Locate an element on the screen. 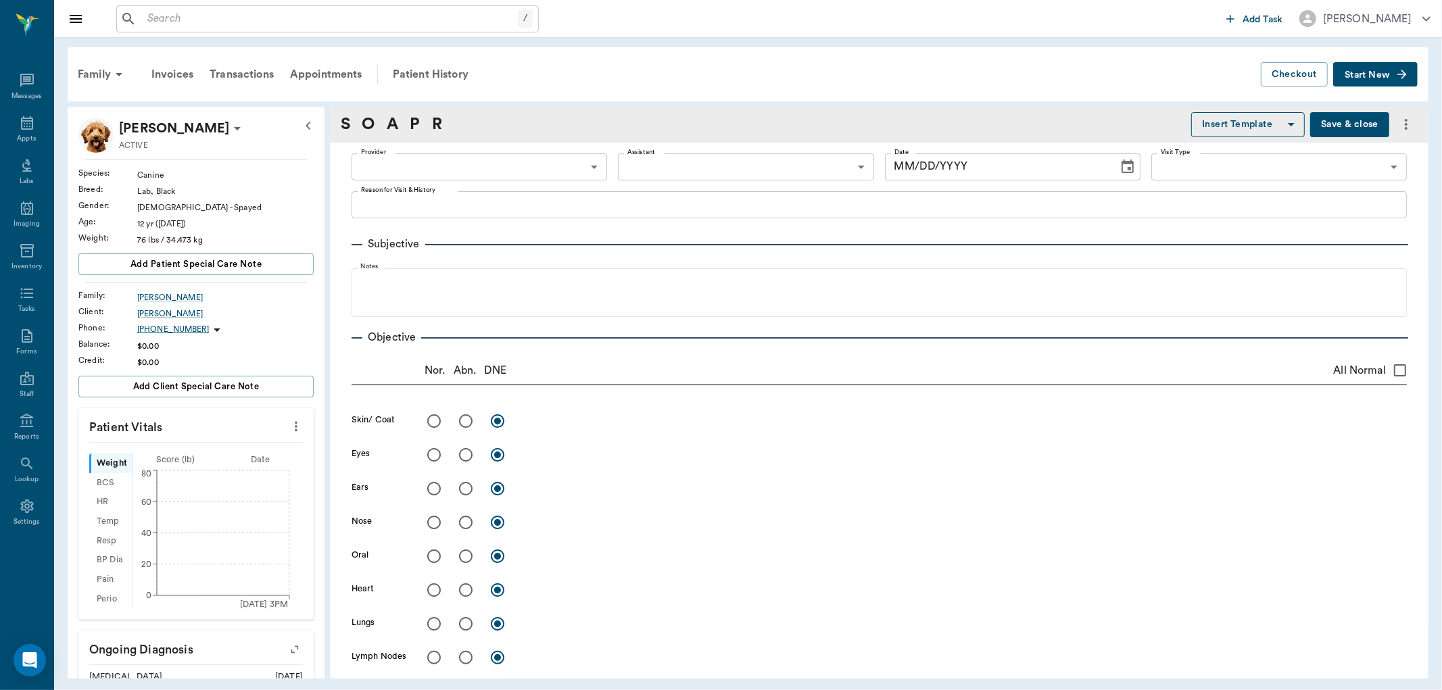  button: Choose date is located at coordinates (1127, 167).